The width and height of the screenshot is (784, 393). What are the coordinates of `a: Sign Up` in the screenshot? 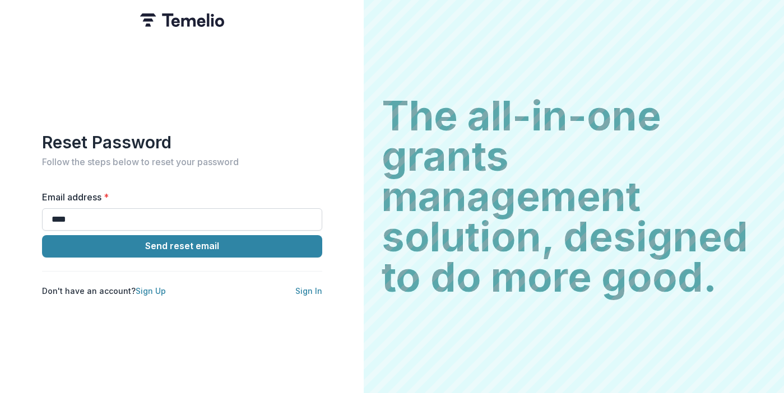 It's located at (151, 291).